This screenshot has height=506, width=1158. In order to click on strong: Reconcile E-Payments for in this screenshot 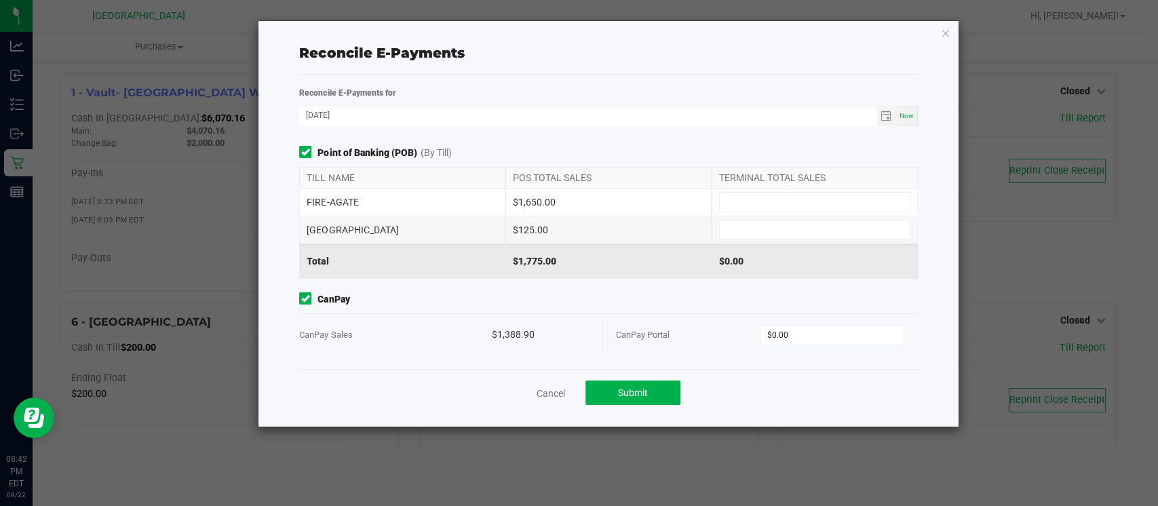, I will do `click(347, 93)`.